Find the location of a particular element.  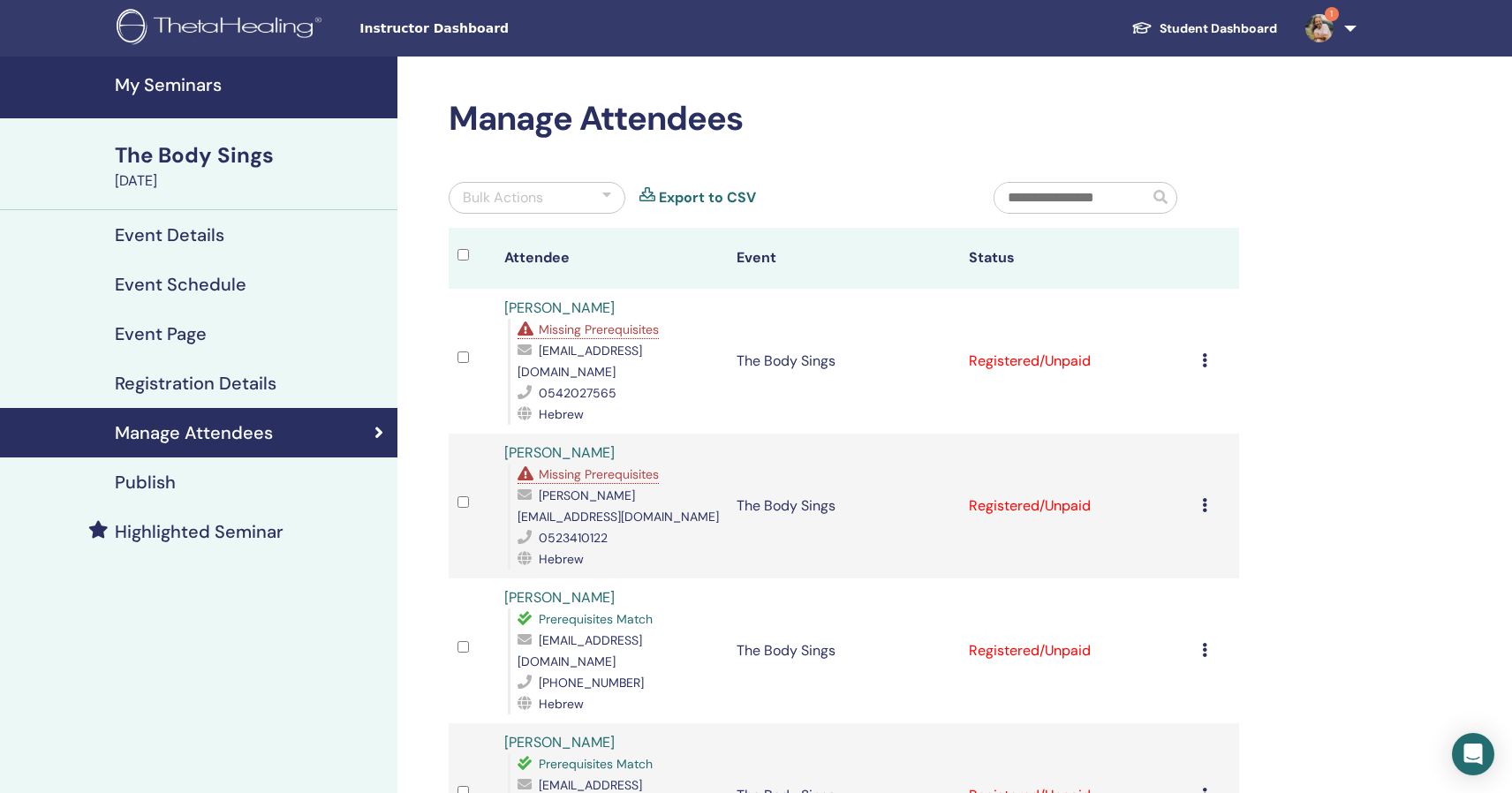

div: Open Intercom Messenger is located at coordinates (1474, 754).